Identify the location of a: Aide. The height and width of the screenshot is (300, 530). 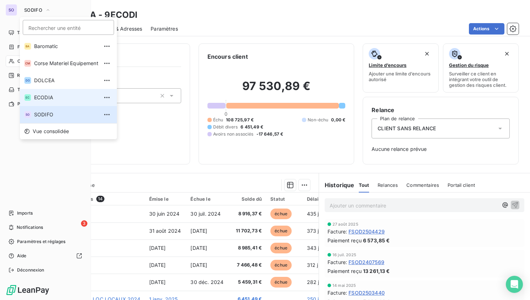
(45, 255).